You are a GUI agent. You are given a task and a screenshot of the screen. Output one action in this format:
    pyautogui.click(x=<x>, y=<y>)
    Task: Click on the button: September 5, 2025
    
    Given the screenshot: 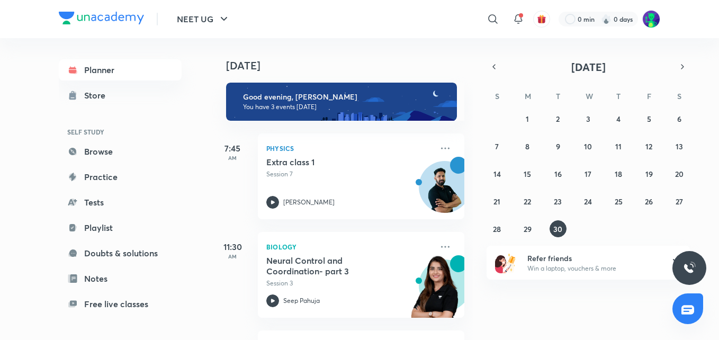 What is the action you would take?
    pyautogui.click(x=649, y=119)
    